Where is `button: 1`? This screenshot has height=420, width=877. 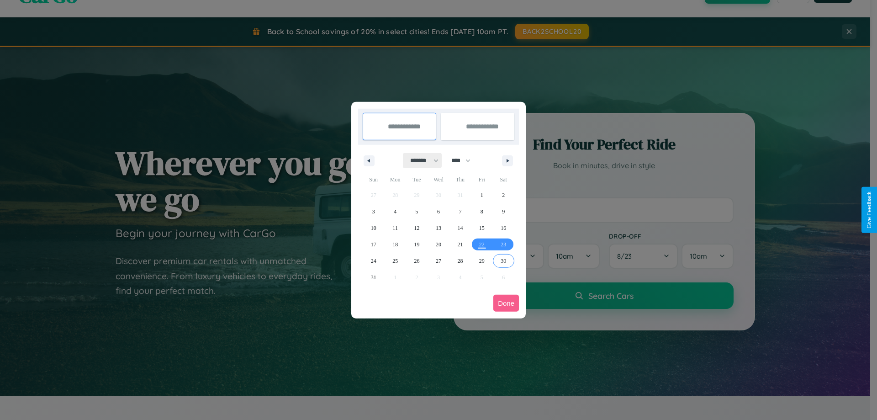 button: 1 is located at coordinates (481, 195).